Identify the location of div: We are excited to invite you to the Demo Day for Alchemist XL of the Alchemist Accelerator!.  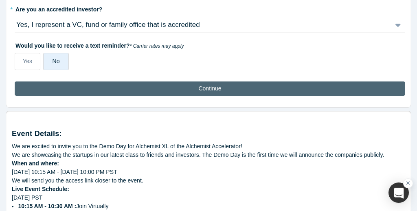
(209, 146).